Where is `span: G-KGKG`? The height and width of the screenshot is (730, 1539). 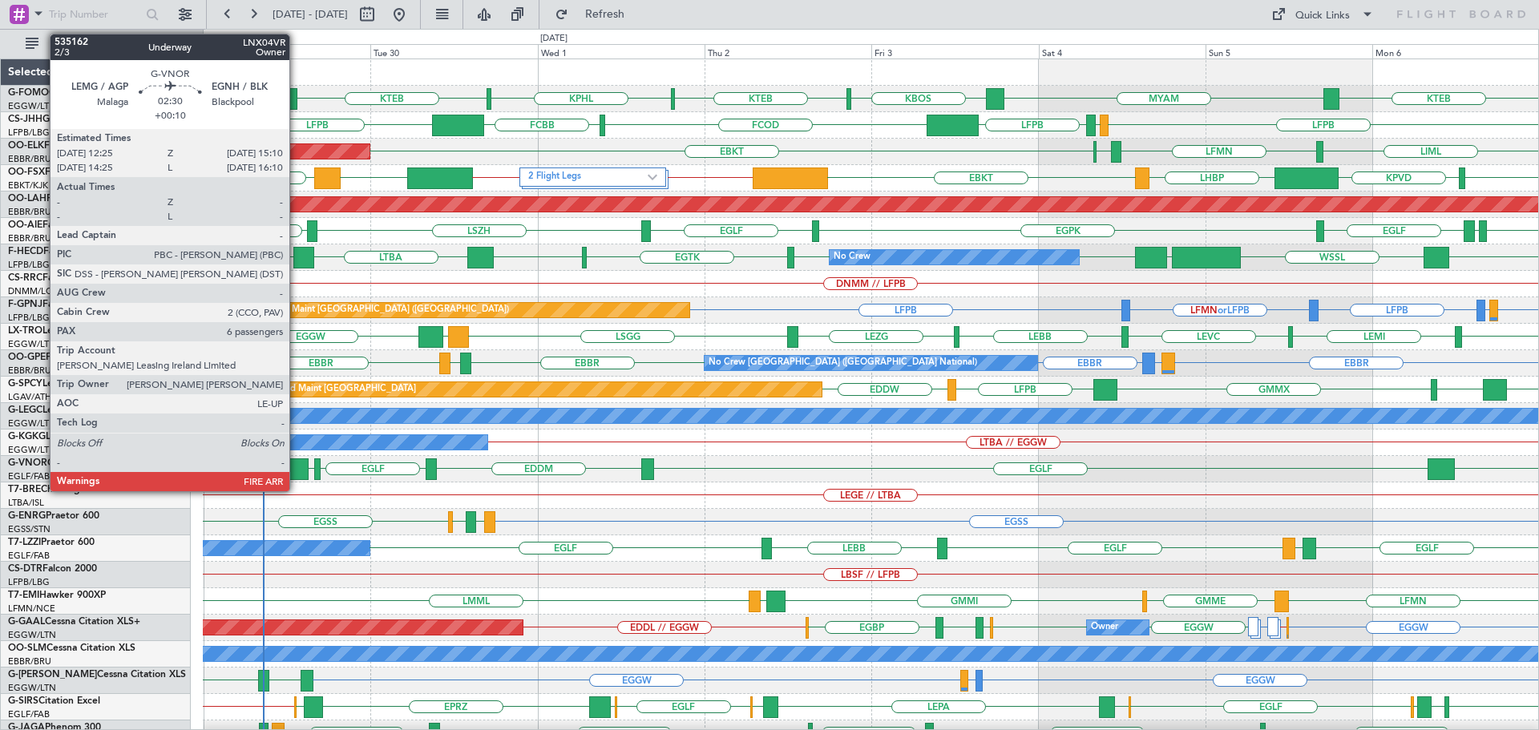 span: G-KGKG is located at coordinates (26, 437).